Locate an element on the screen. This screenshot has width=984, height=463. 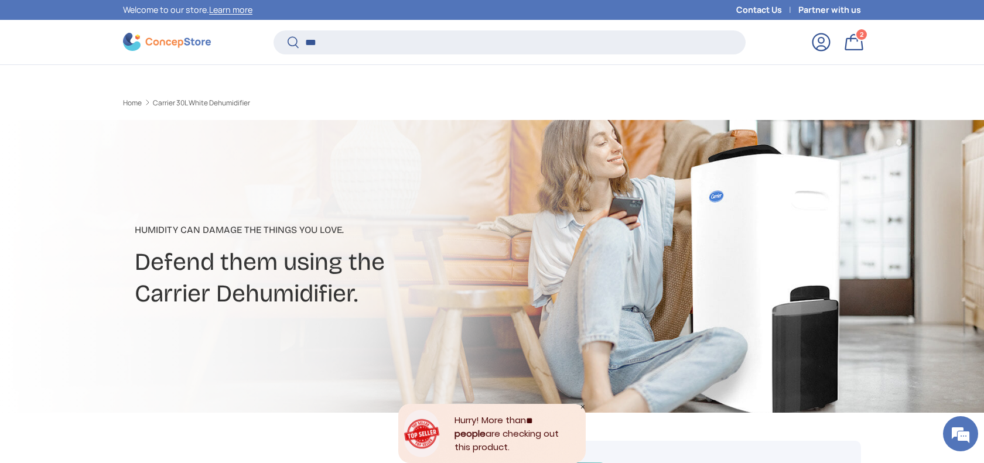
img: ConcepStore is located at coordinates (167, 42).